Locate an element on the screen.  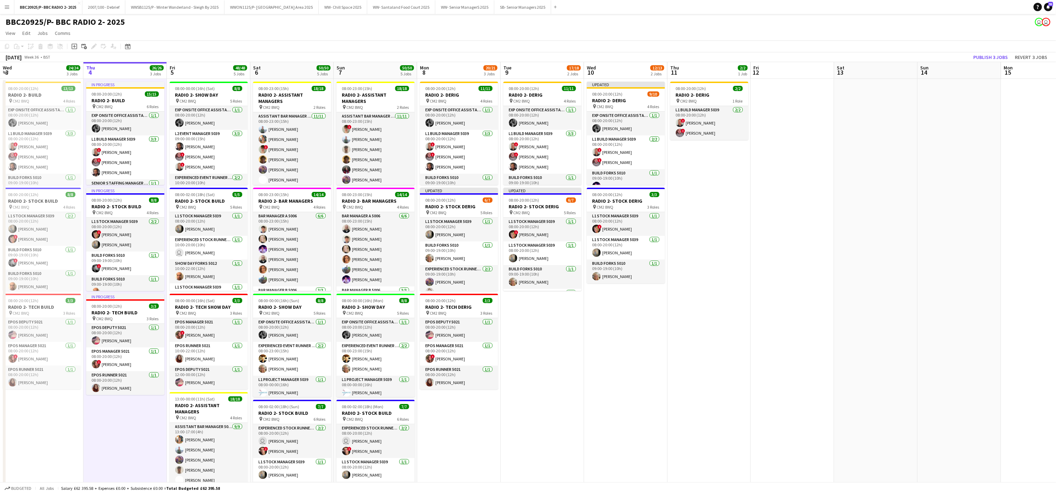
div: In progress08:00-20:00 (12h)8/8RADIO 2- STOCK BUILD CM2 8WQ4 RolesL1 Stock Manager 50392/208:00-2... is located at coordinates (125, 239).